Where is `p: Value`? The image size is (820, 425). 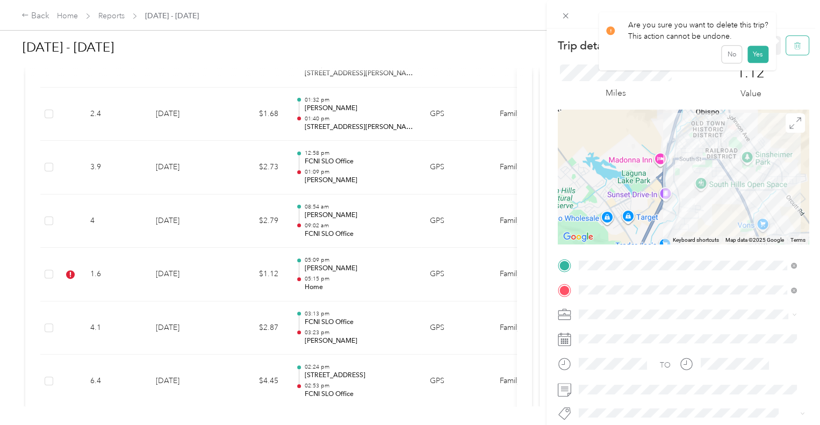 p: Value is located at coordinates (750, 93).